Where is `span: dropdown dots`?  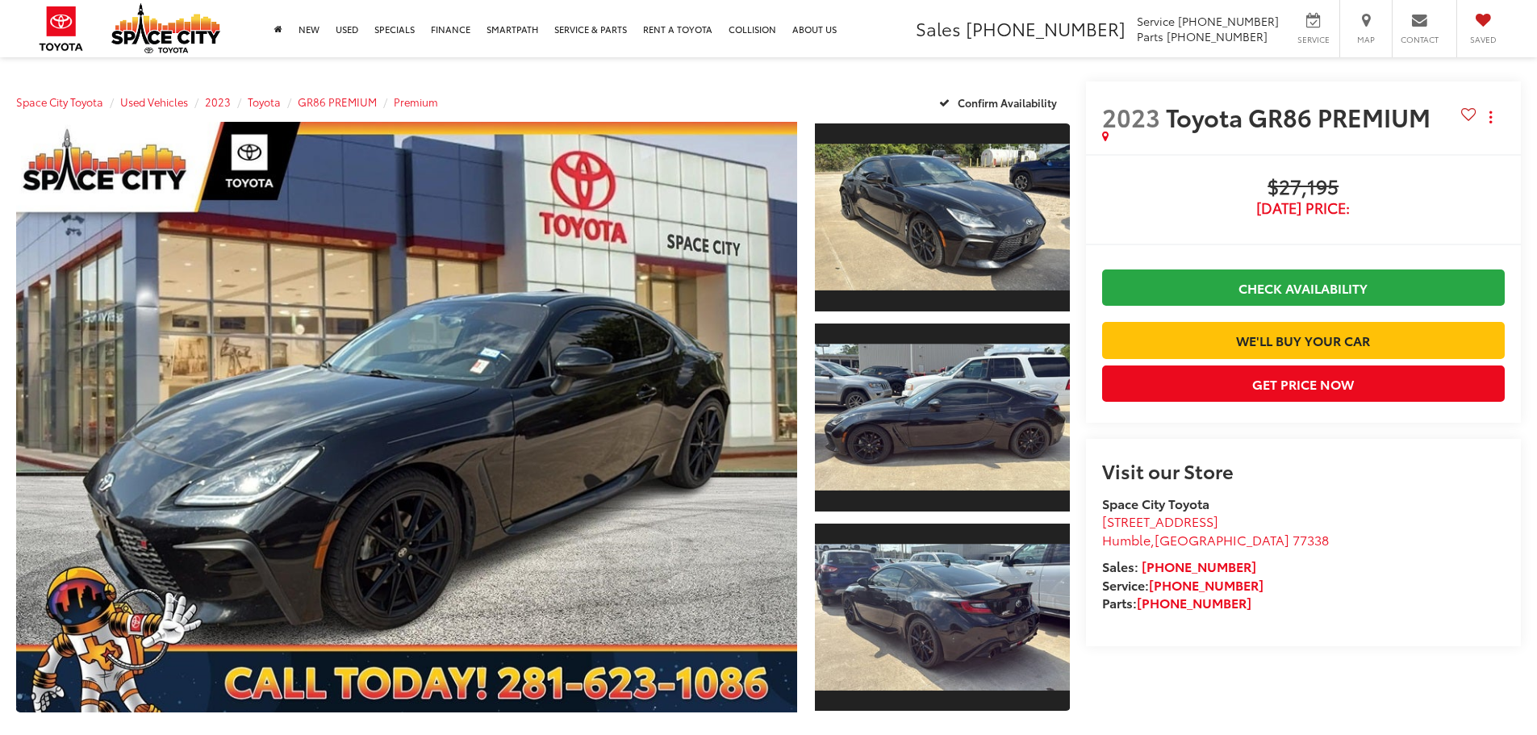 span: dropdown dots is located at coordinates (1490, 117).